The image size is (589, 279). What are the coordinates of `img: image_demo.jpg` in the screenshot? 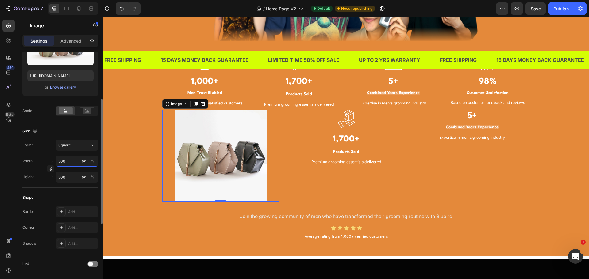 It's located at (117, 139).